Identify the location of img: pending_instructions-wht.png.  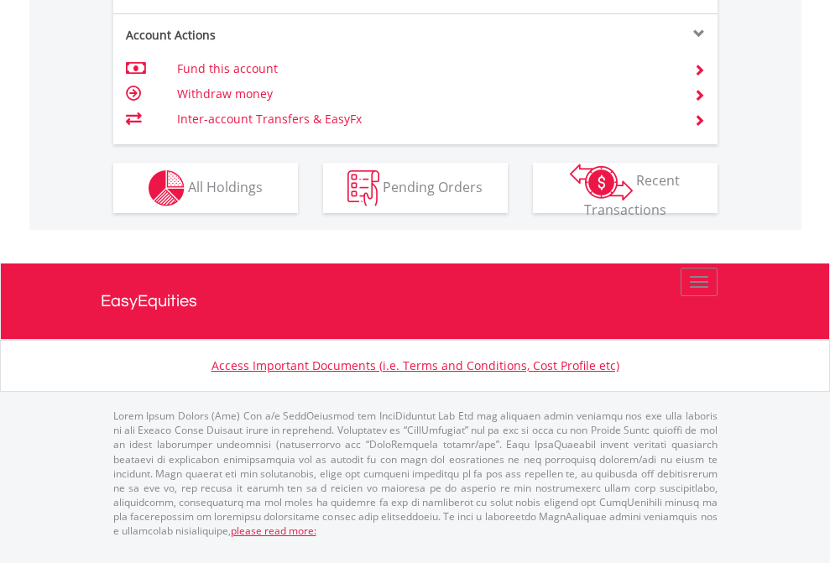
(364, 188).